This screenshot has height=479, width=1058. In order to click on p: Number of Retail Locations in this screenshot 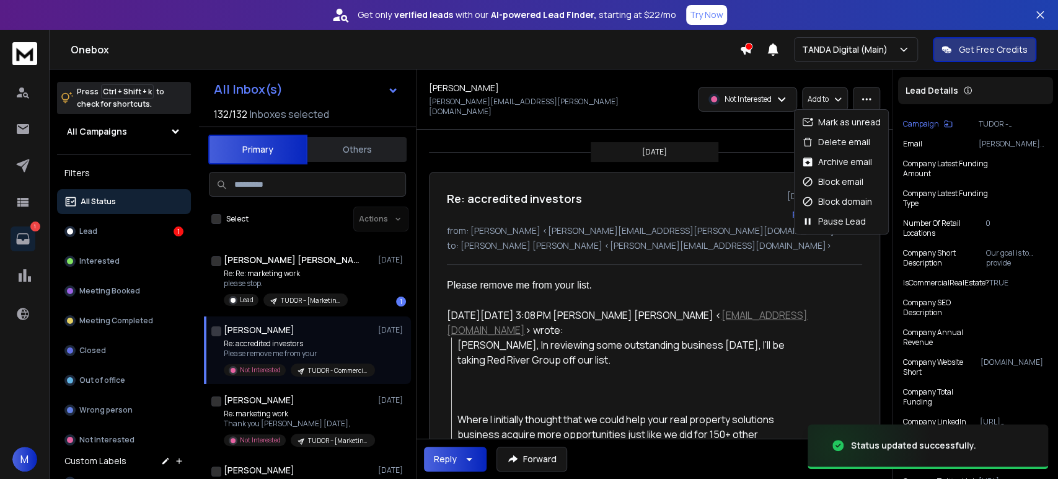, I will do `click(944, 228)`.